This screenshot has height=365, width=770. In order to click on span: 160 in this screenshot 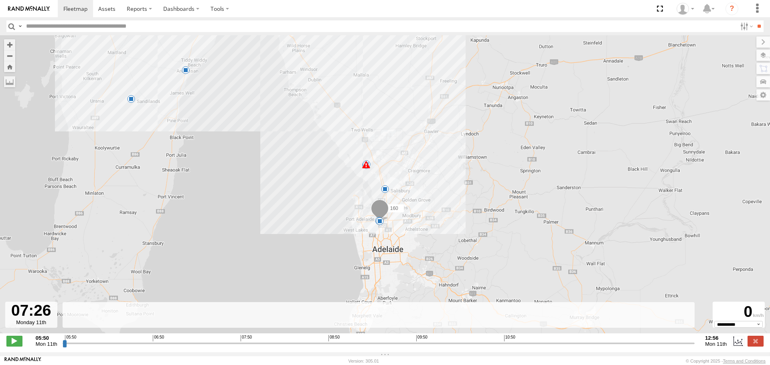, I will do `click(394, 208)`.